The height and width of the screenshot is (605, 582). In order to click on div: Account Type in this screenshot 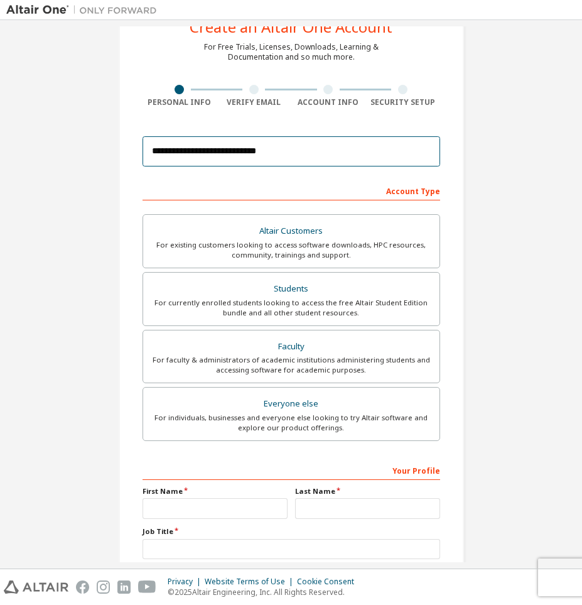, I will do `click(291, 190)`.